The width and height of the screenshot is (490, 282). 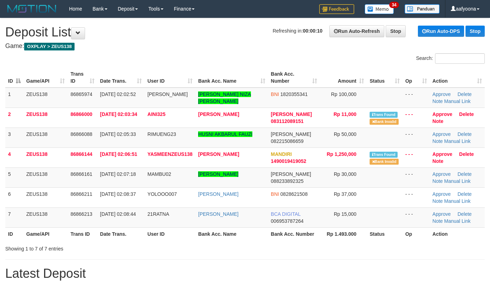 I want to click on span: Copy 006953787264 to clipboard, so click(x=287, y=221).